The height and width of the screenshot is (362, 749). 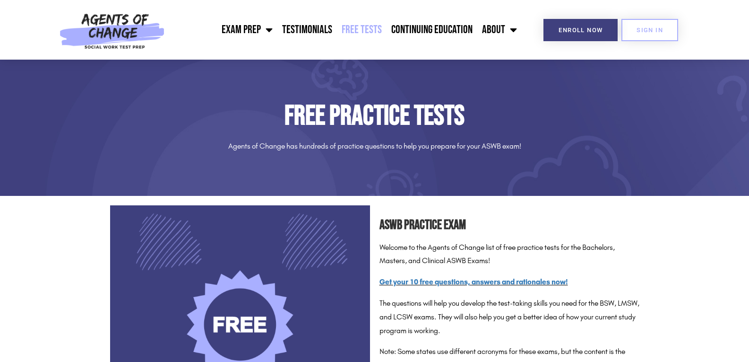 What do you see at coordinates (500, 30) in the screenshot?
I see `a: About` at bounding box center [500, 30].